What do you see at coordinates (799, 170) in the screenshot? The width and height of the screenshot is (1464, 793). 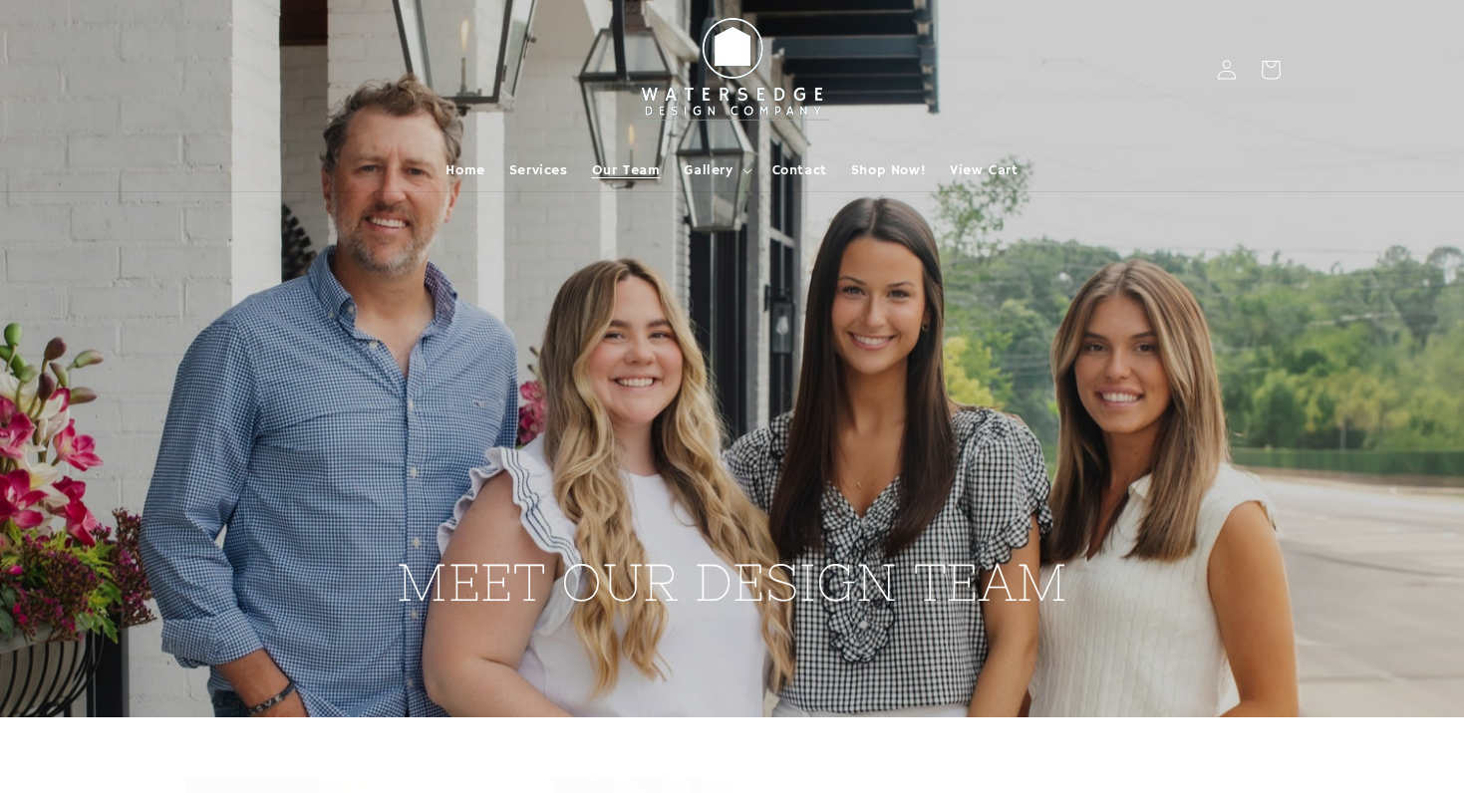 I see `span: Contact` at bounding box center [799, 170].